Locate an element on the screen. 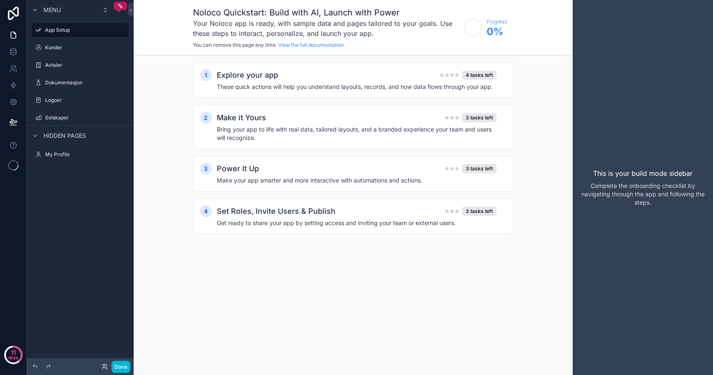  h4: Bring your app to life with real data, tailored layouts, and a branded experience your team and u... is located at coordinates (357, 134).